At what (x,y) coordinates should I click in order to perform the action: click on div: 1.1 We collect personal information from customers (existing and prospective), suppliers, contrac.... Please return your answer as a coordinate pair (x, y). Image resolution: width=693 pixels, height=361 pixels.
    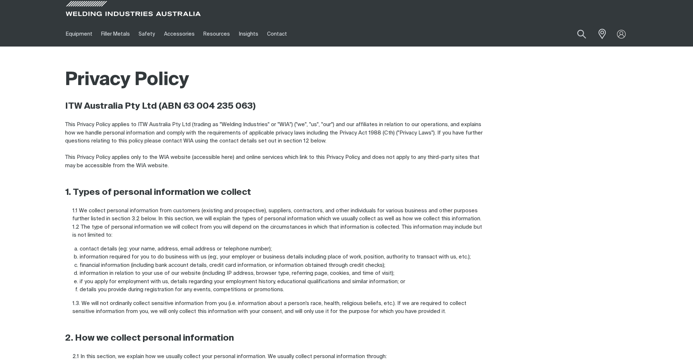
    Looking at the image, I should click on (278, 223).